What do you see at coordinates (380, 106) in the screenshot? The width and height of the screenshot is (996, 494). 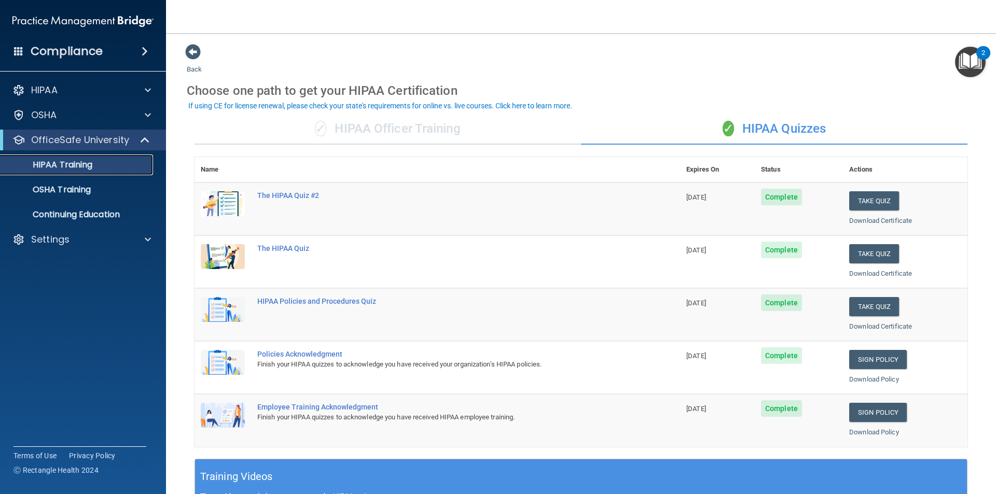 I see `button: If using CE for license renewal, please check your state's requirements for online vs. live cours...` at bounding box center [380, 106].